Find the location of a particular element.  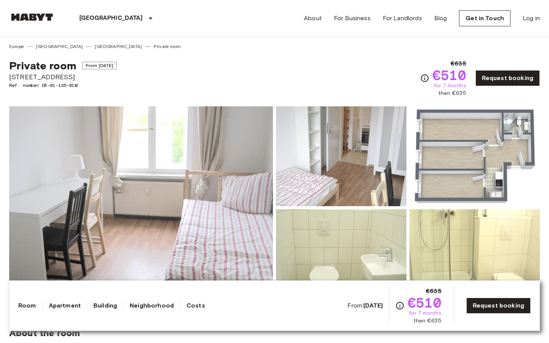

a: Room is located at coordinates (27, 306).